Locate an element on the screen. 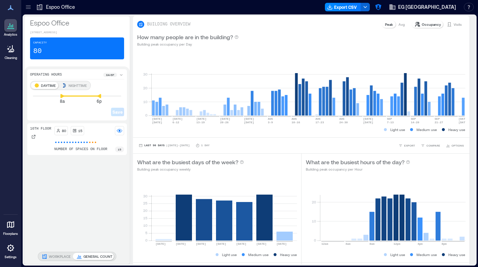 The height and width of the screenshot is (267, 478). p: Occupancy is located at coordinates (431, 24).